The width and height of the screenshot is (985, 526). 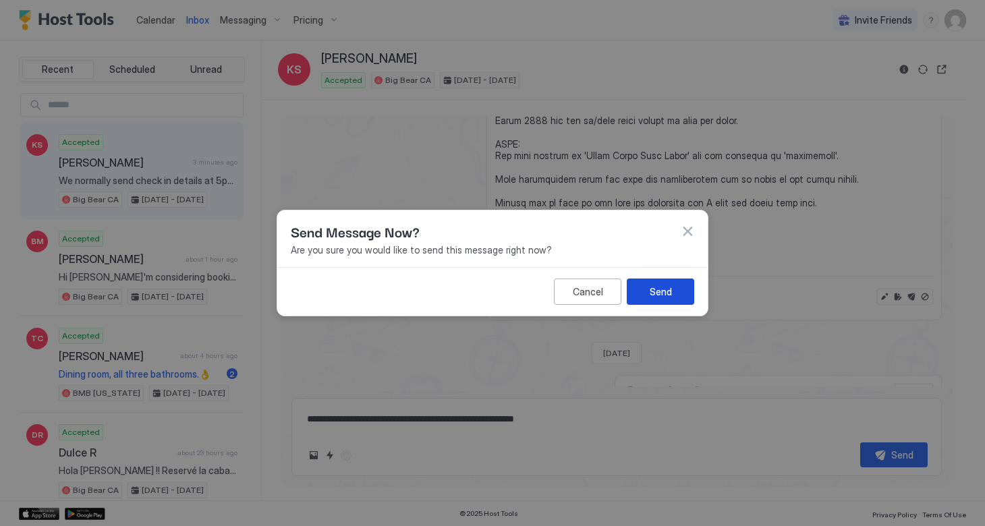 I want to click on div: Cancel, so click(x=587, y=291).